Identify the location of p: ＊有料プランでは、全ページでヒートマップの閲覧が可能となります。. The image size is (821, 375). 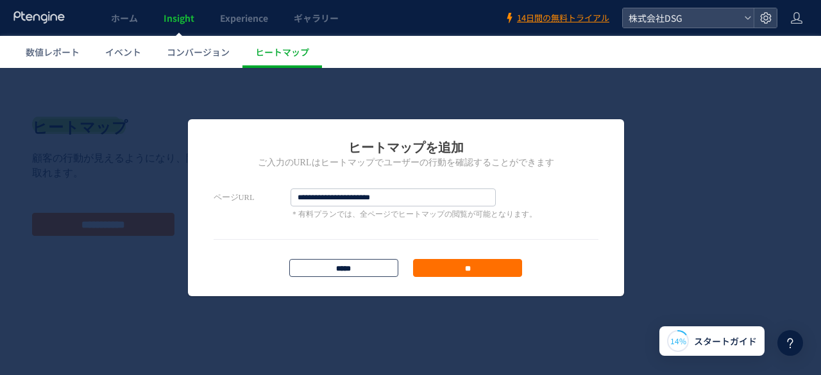
(414, 146).